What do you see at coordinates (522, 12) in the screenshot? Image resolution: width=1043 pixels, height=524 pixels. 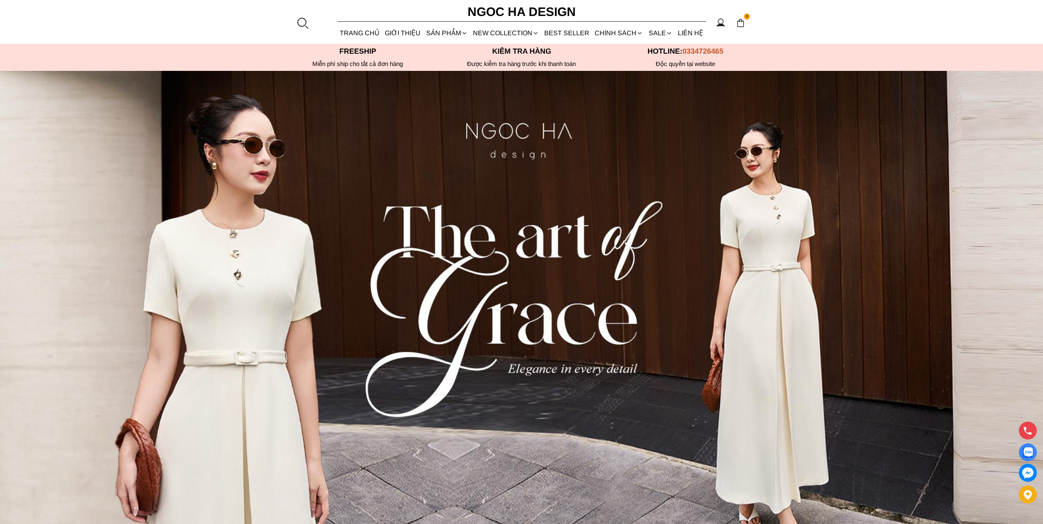 I see `a: Ngoc Ha Design` at bounding box center [522, 12].